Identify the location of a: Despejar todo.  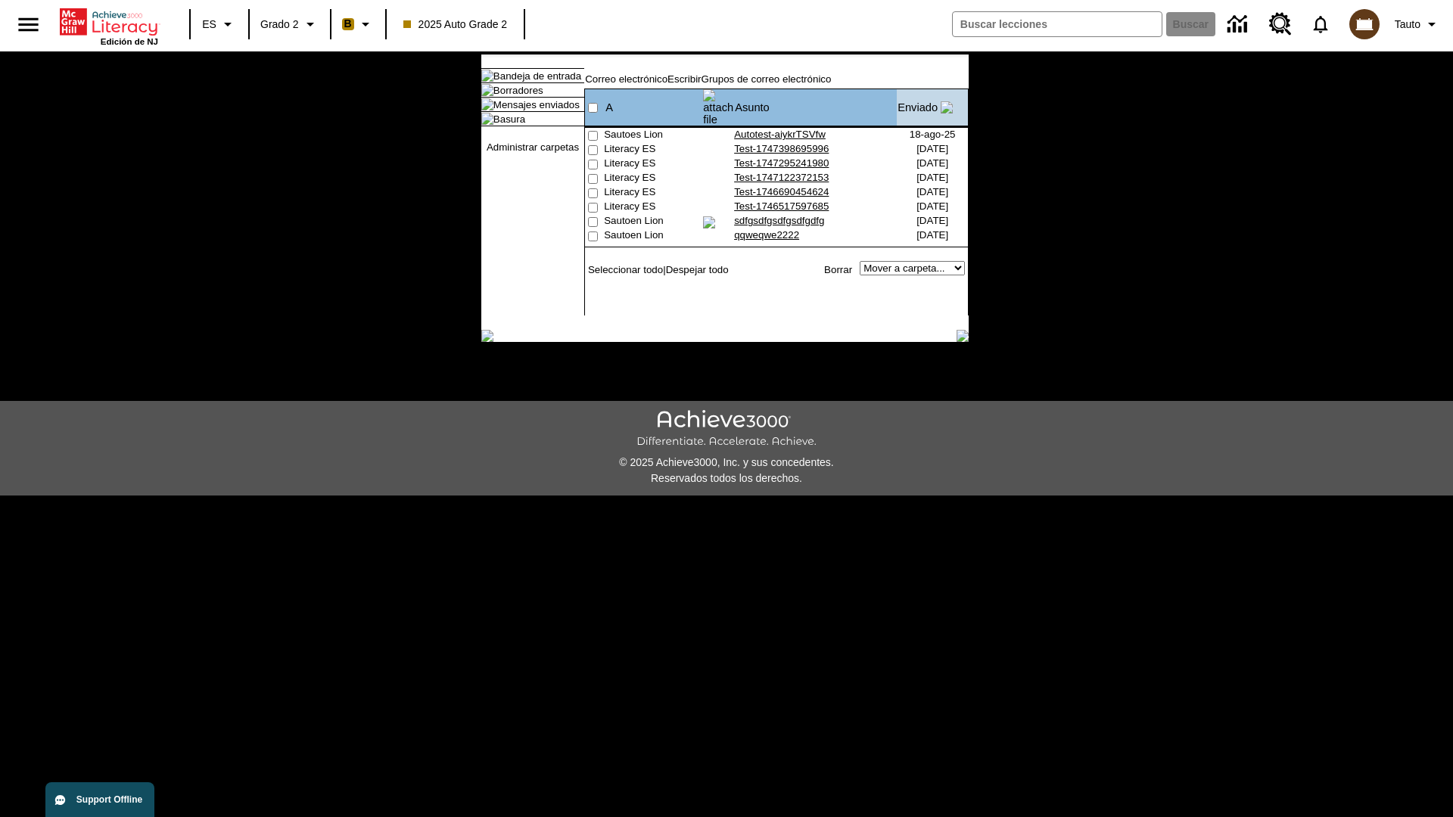
(697, 269).